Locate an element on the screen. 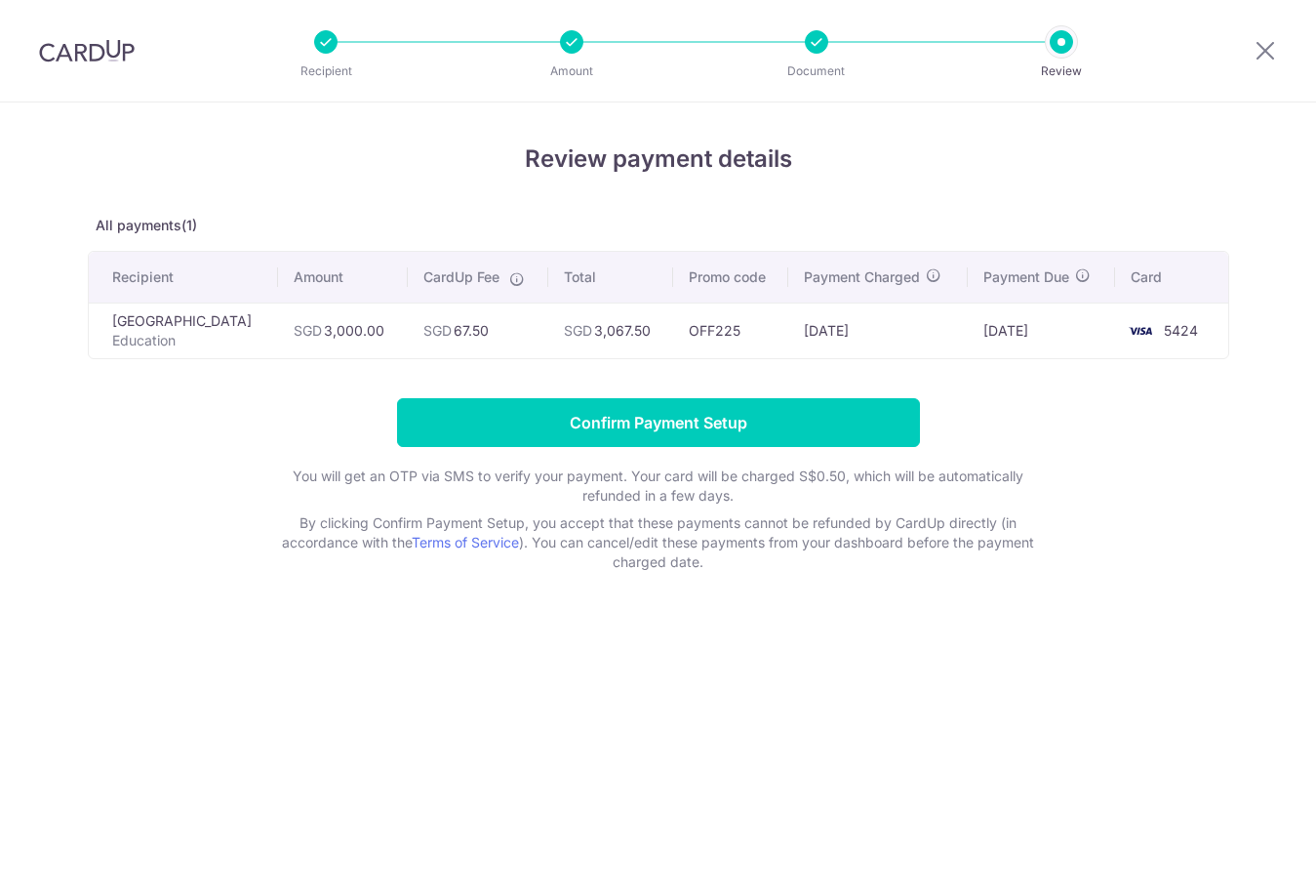  span: Payment Due is located at coordinates (1026, 277).